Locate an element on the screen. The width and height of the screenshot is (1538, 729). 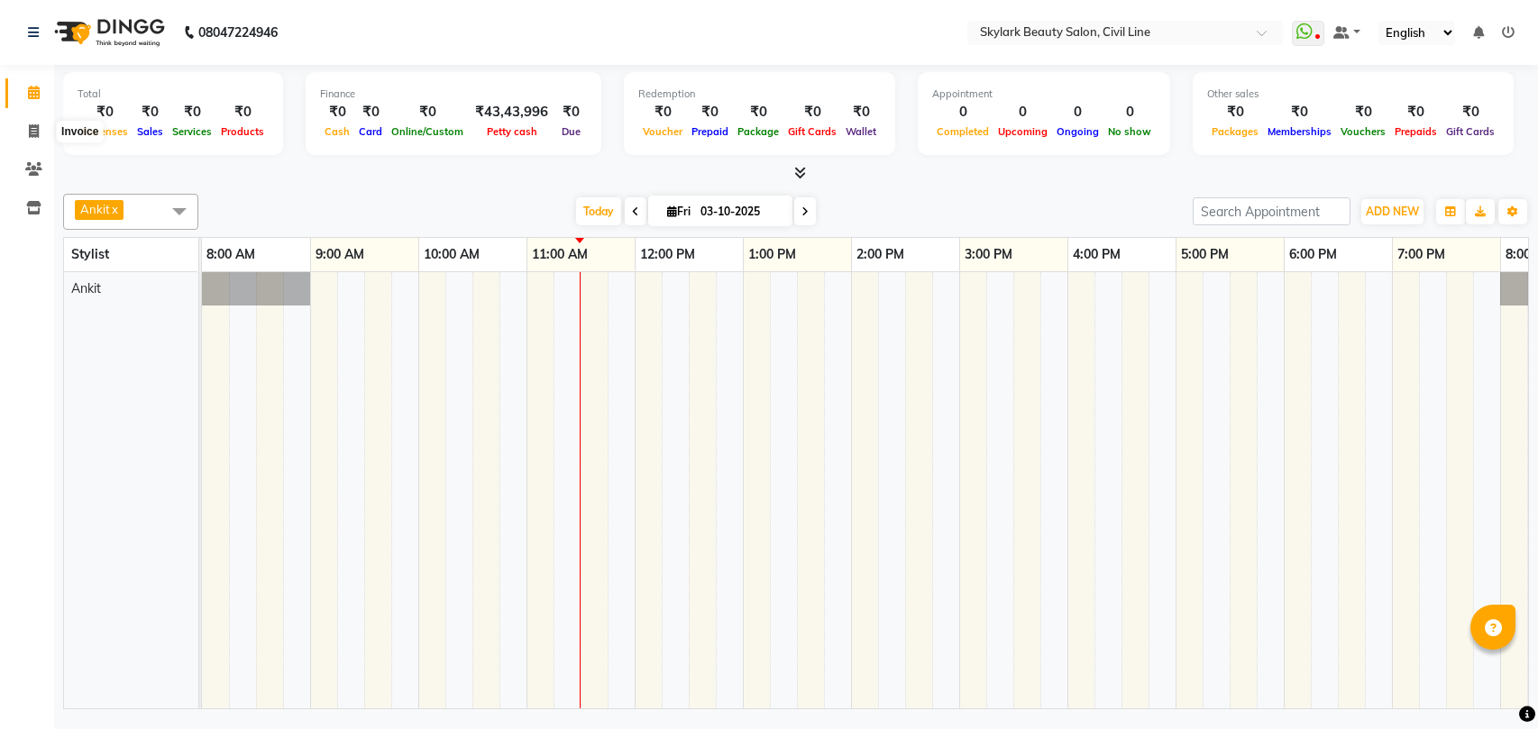
span: Ongoing is located at coordinates (1077, 132).